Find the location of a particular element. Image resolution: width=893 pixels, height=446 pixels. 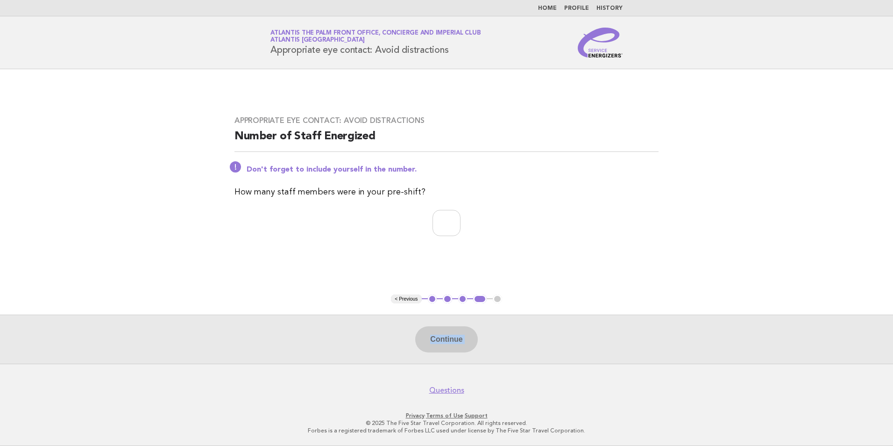

a: Home is located at coordinates (547, 8).